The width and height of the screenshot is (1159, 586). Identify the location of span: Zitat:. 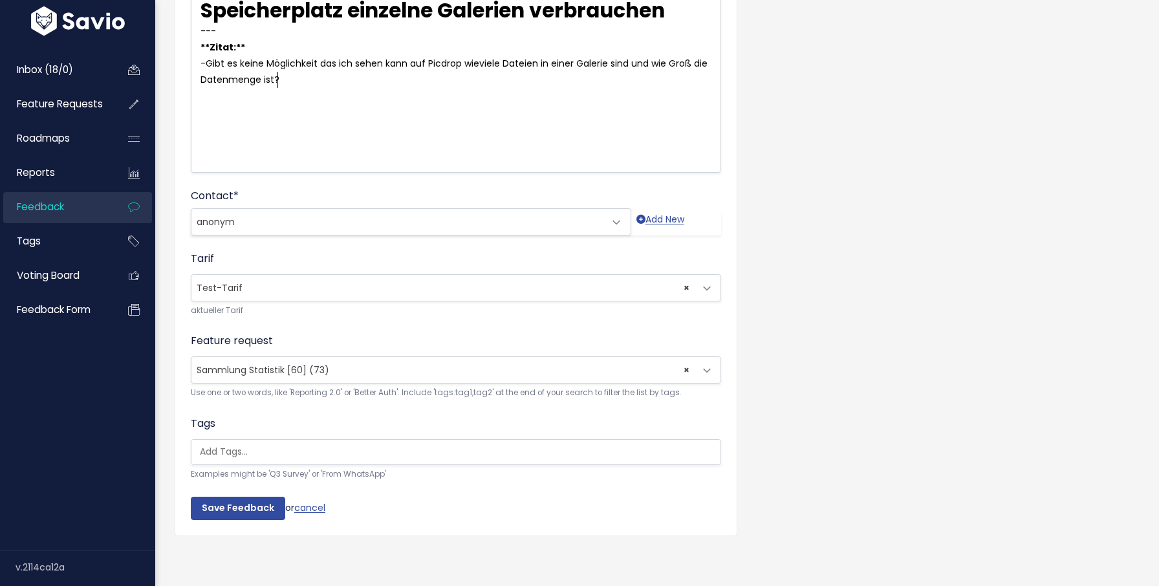
(223, 47).